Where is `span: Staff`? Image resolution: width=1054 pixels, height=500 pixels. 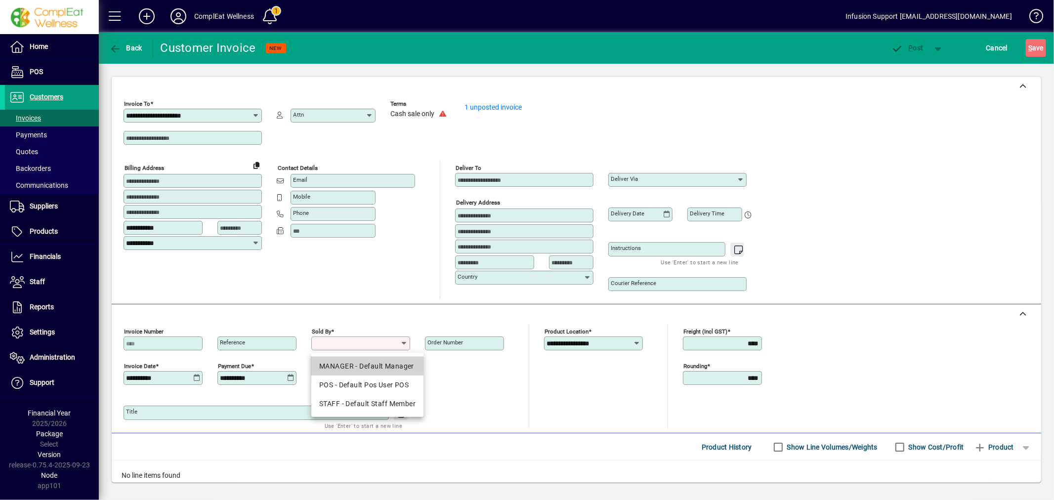 span: Staff is located at coordinates (37, 282).